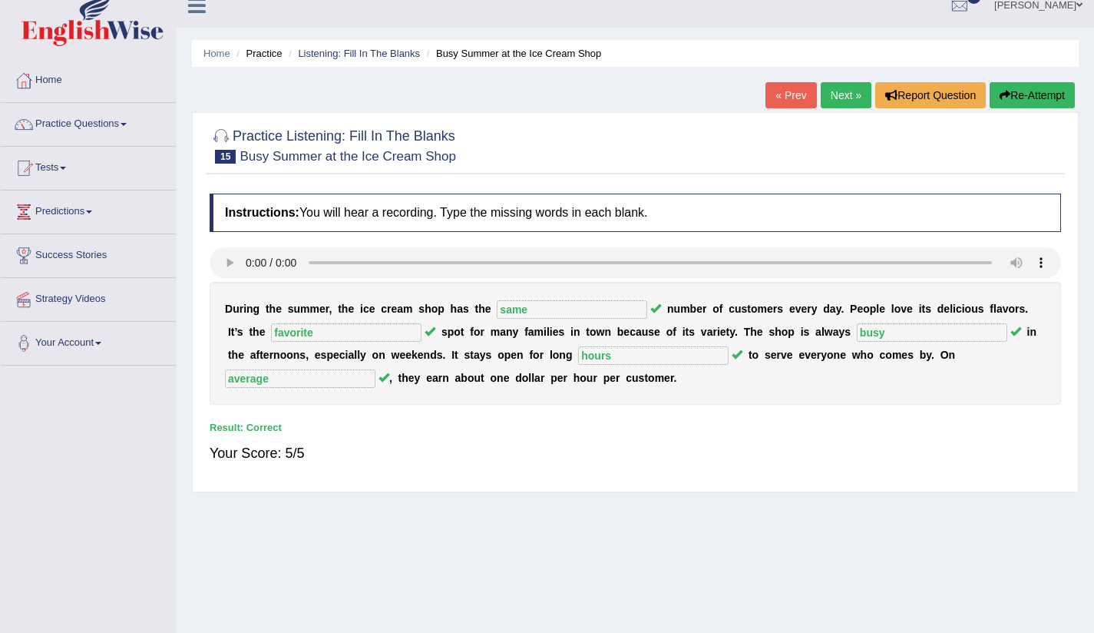 This screenshot has height=633, width=1094. I want to click on b: w, so click(395, 355).